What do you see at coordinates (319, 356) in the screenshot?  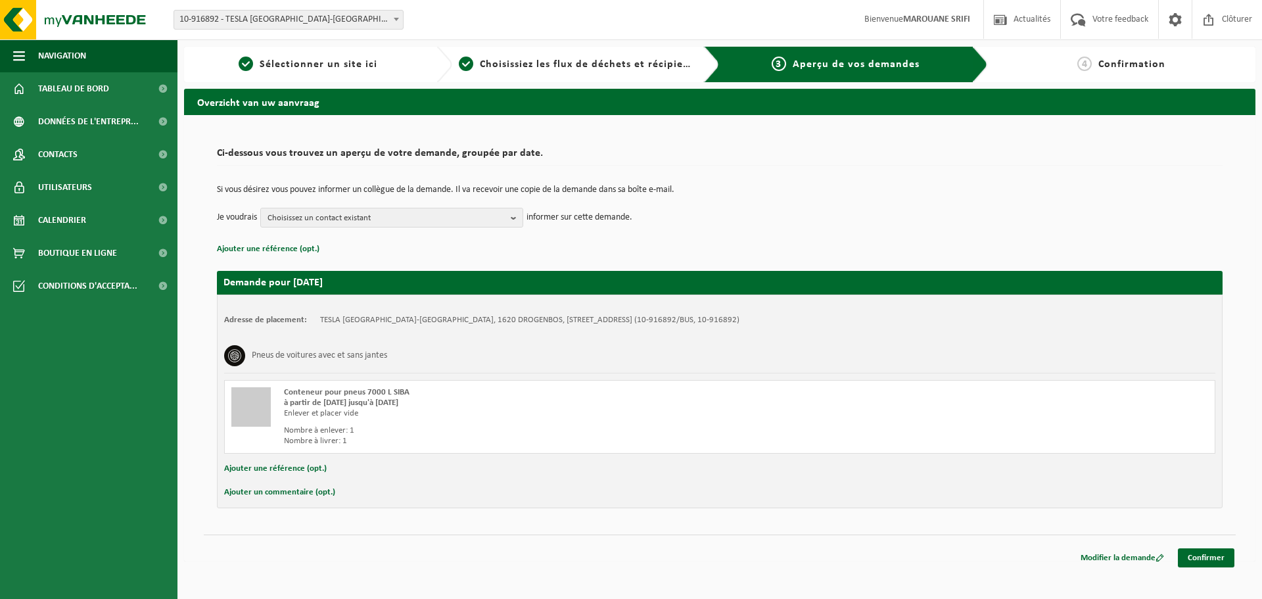 I see `h3: Pneus de voitures avec et sans jantes` at bounding box center [319, 356].